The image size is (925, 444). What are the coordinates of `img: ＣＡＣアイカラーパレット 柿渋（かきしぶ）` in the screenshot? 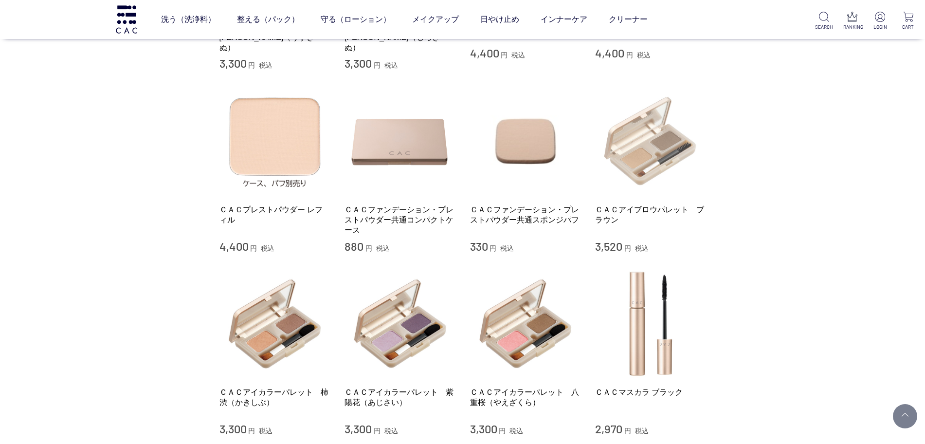 It's located at (275, 324).